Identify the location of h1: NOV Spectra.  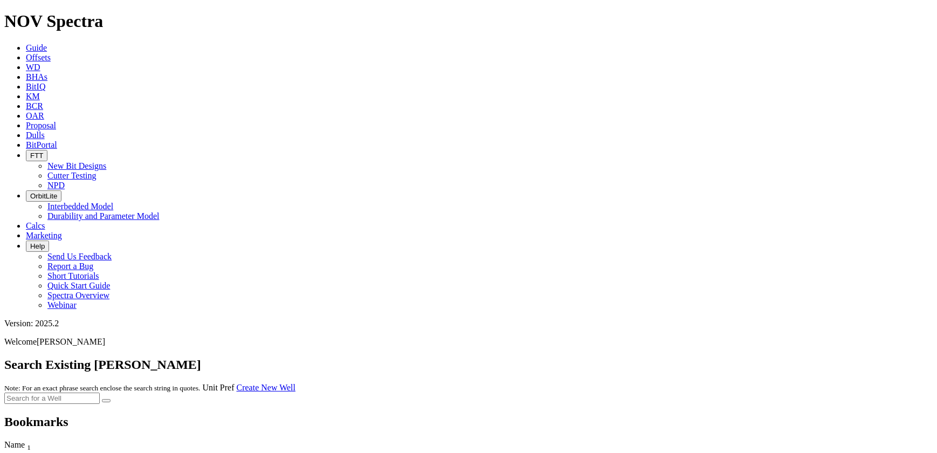
(468, 21).